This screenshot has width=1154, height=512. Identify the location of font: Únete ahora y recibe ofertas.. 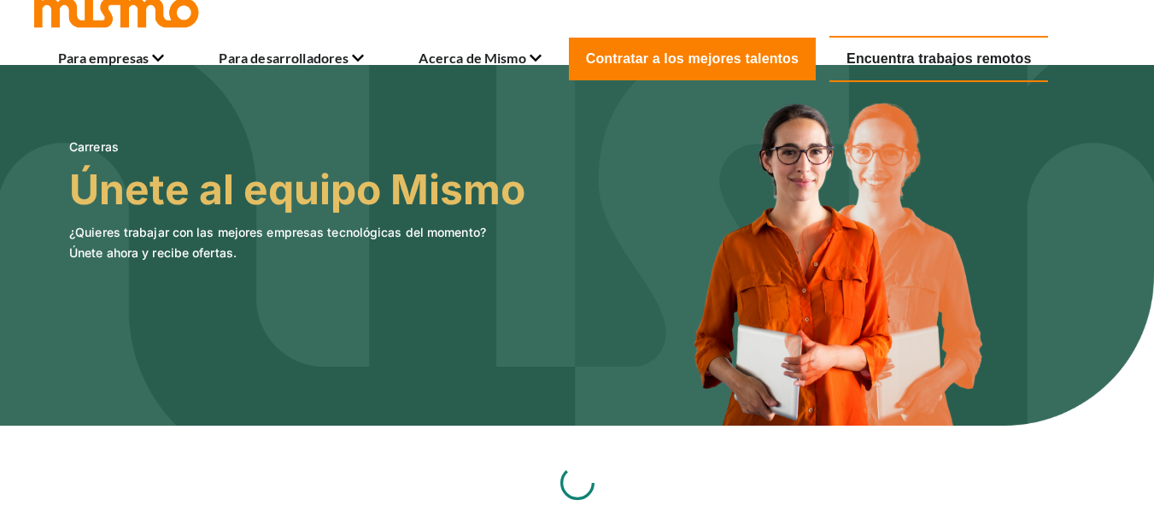
(153, 252).